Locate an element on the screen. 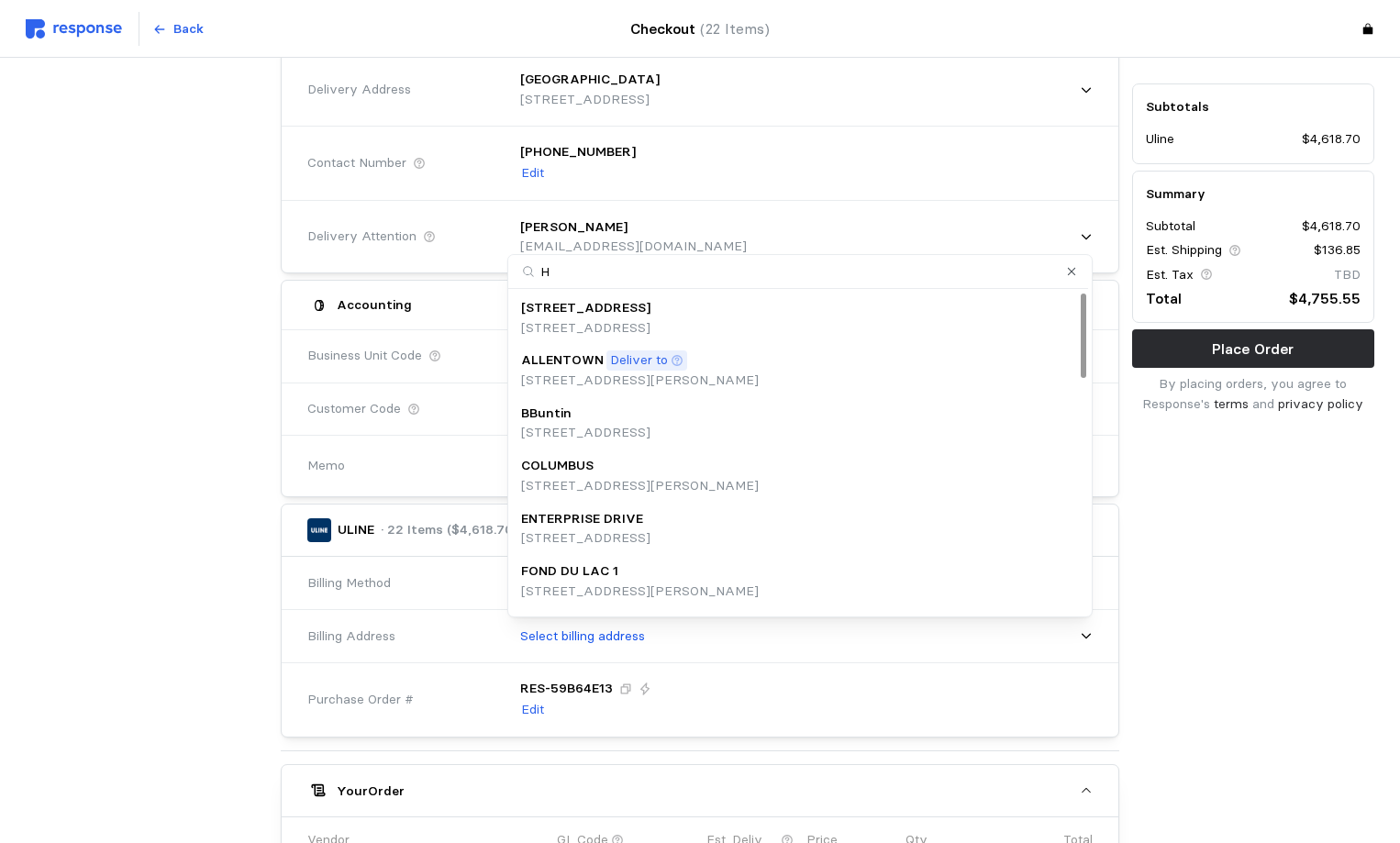  h5: Your Order is located at coordinates (371, 791).